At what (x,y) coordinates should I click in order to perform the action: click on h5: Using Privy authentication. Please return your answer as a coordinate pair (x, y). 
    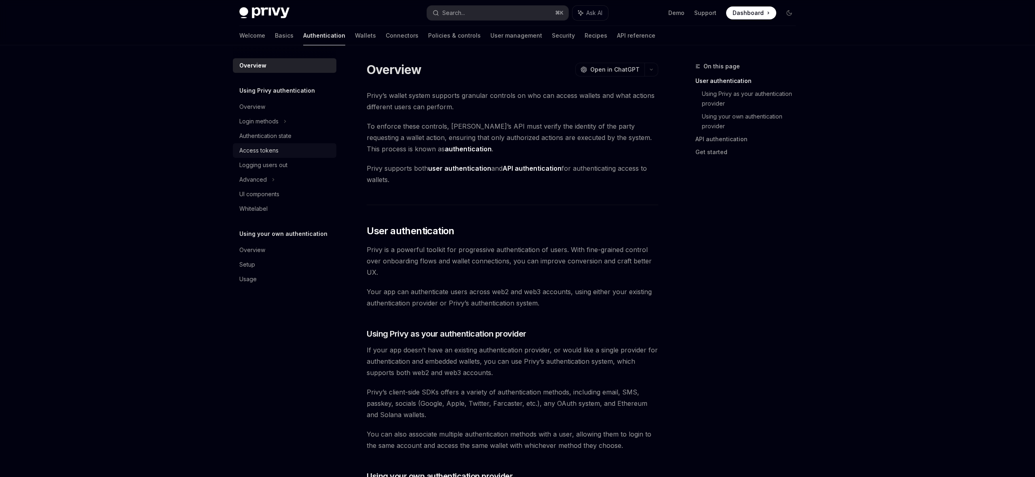
    Looking at the image, I should click on (277, 91).